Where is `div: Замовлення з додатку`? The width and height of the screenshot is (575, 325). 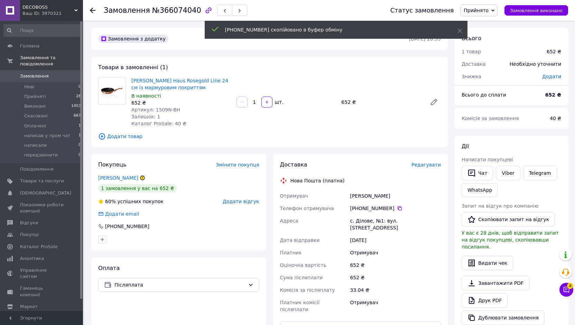
div: Замовлення з додатку is located at coordinates (133, 39).